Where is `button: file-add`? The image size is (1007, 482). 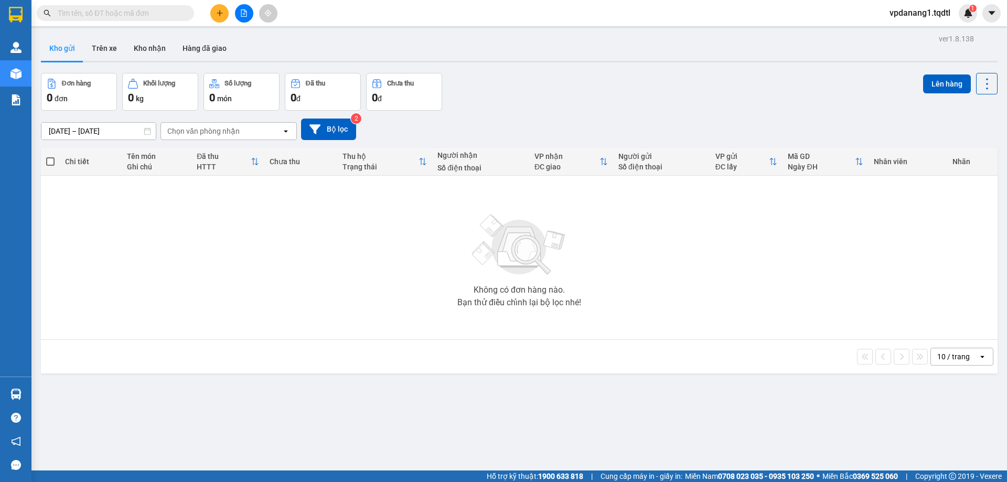
button: file-add is located at coordinates (244, 13).